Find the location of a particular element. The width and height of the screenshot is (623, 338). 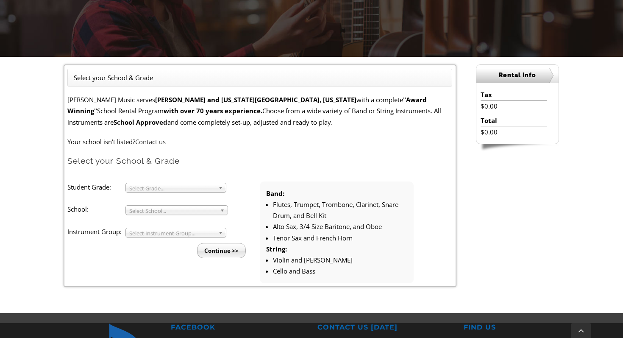

strong: Band: is located at coordinates (275, 193).